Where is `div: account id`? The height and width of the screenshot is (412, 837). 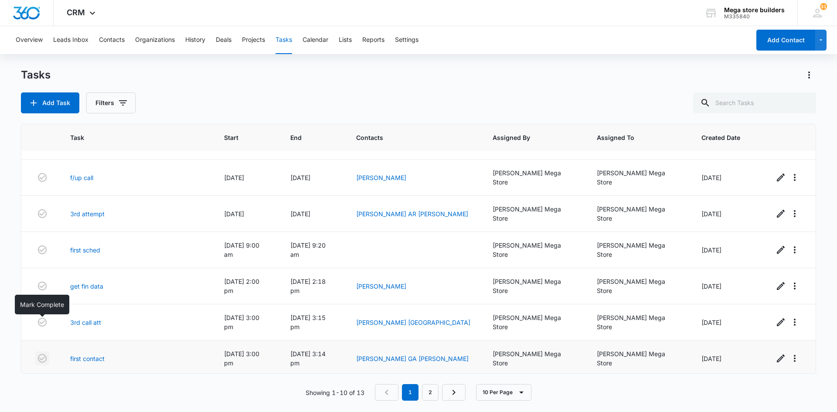
div: account id is located at coordinates (754, 17).